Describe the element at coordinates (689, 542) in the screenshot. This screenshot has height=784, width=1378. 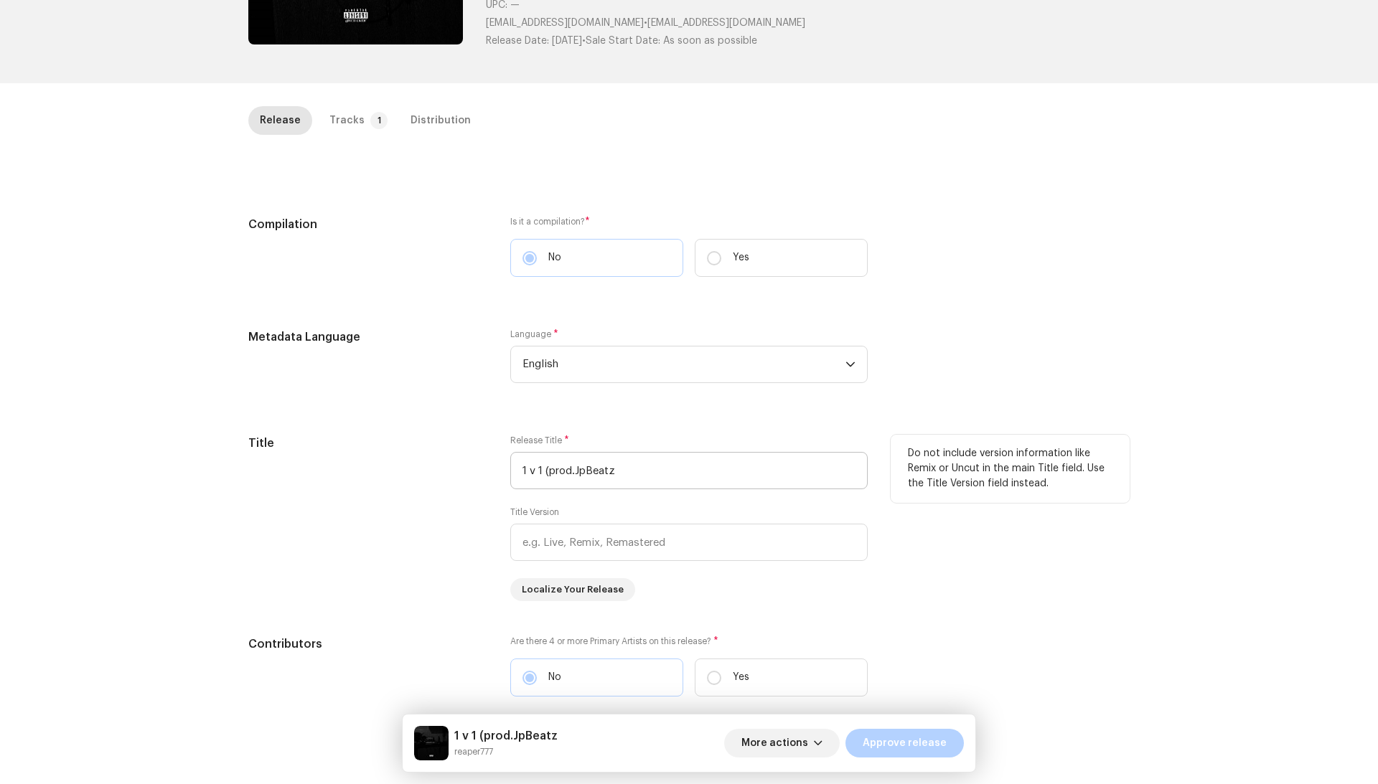
I see `input: e.g. Live, Remix, Remastered` at that location.